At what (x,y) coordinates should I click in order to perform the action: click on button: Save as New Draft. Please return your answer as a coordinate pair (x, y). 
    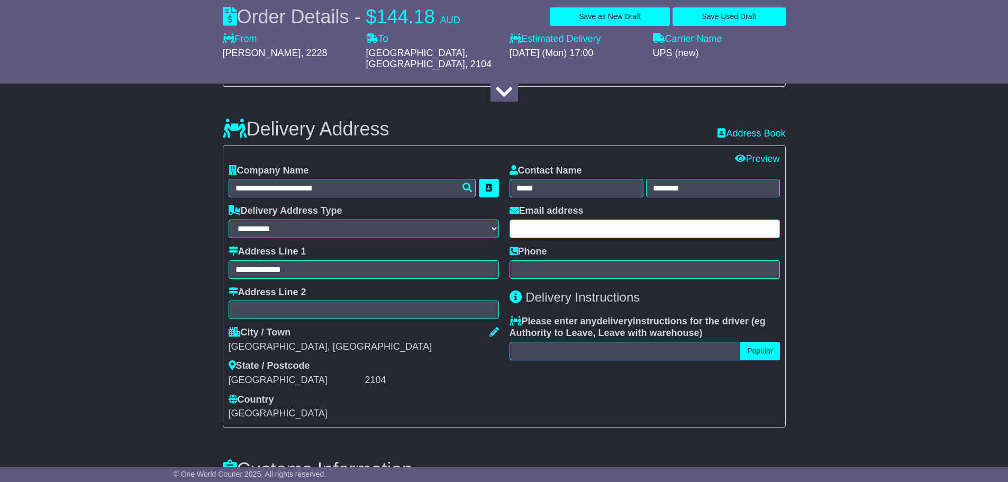
    Looking at the image, I should click on (610, 16).